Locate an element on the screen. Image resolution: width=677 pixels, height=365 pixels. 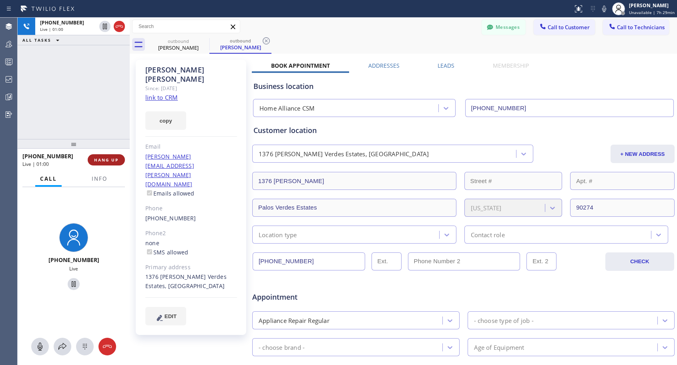
span: Unavailable | 7h 29min is located at coordinates (652, 12).